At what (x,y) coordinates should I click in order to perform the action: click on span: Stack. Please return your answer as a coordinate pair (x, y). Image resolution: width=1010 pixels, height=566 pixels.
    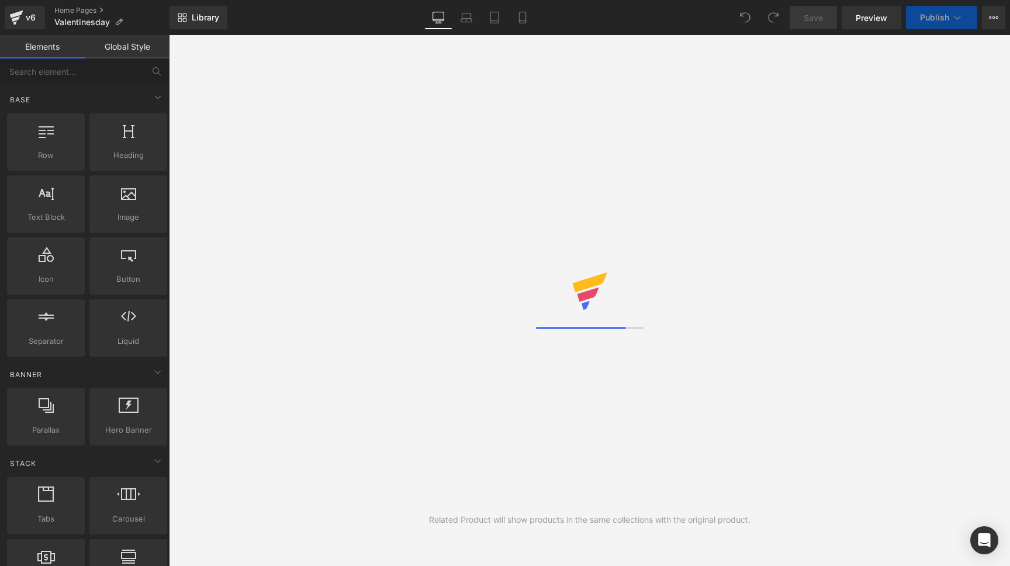
    Looking at the image, I should click on (23, 463).